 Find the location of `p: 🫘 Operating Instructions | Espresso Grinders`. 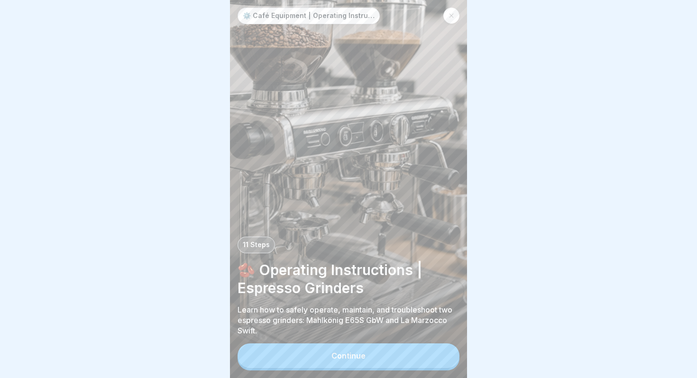

p: 🫘 Operating Instructions | Espresso Grinders is located at coordinates (348, 279).